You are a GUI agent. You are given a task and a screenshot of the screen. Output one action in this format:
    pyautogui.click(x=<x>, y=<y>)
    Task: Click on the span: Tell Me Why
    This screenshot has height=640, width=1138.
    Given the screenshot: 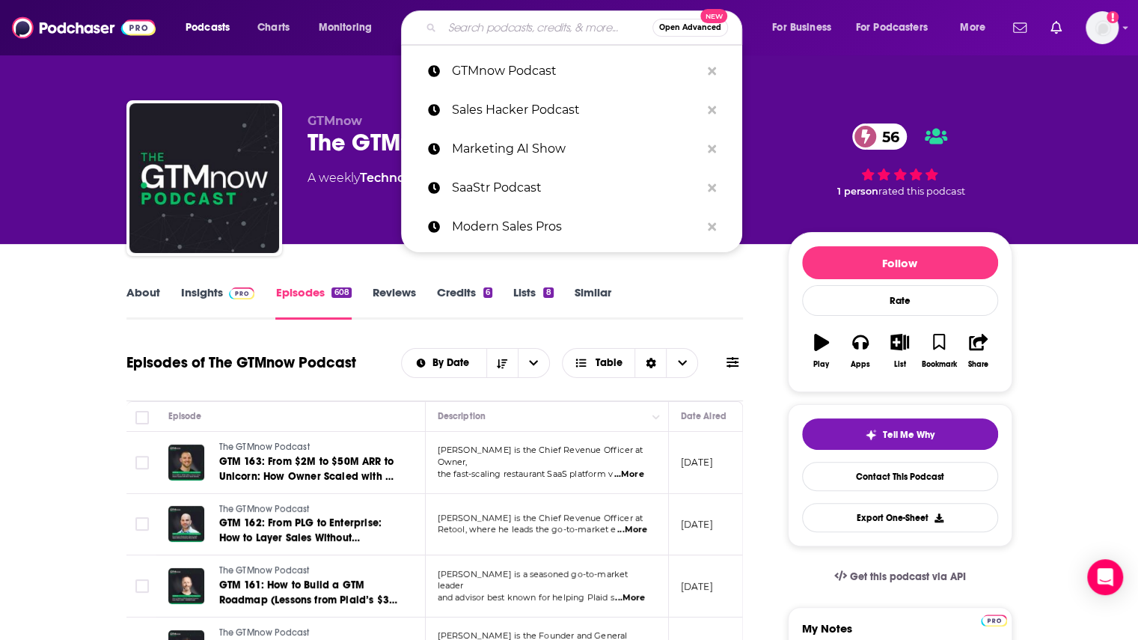 What is the action you would take?
    pyautogui.click(x=909, y=435)
    